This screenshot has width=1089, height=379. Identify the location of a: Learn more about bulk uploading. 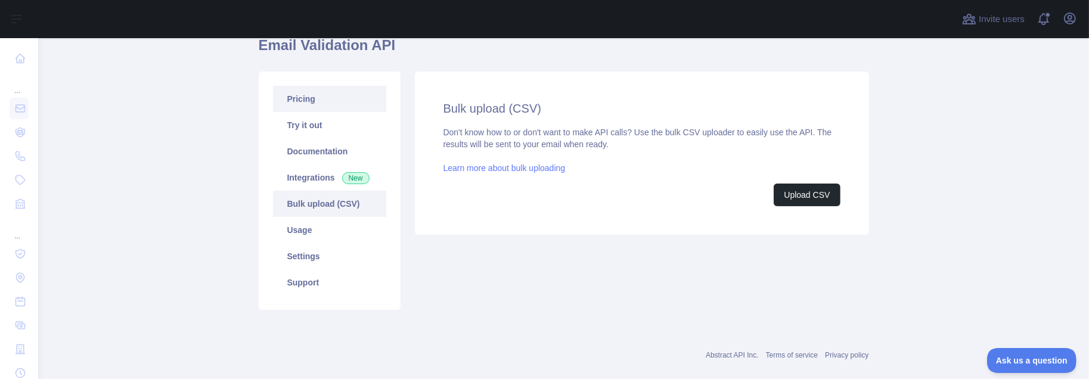
(504, 168).